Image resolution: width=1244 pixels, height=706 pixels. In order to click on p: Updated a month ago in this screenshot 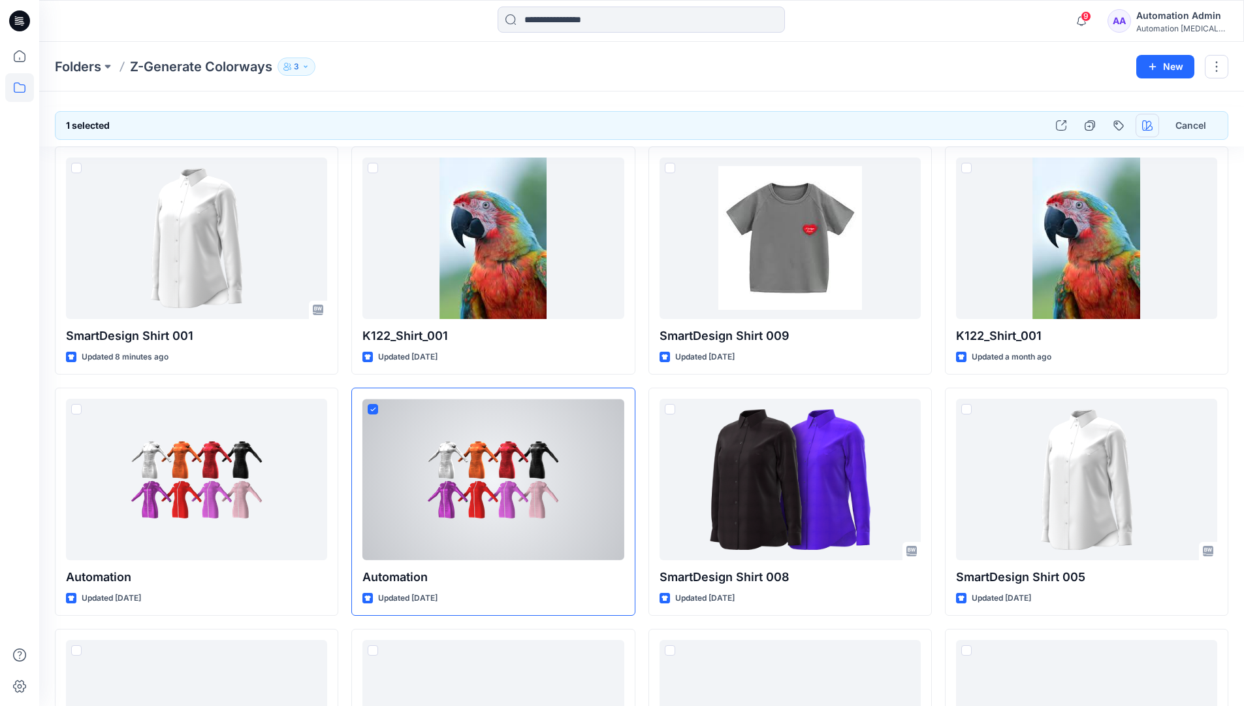, I will do `click(1012, 357)`.